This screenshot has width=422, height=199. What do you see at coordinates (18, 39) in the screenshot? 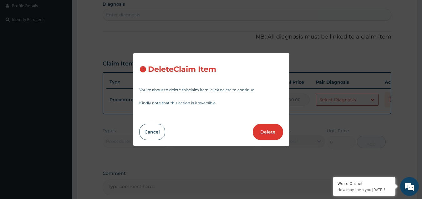
I see `img: d_794563401_company_1708531726252_794563401` at bounding box center [18, 39].